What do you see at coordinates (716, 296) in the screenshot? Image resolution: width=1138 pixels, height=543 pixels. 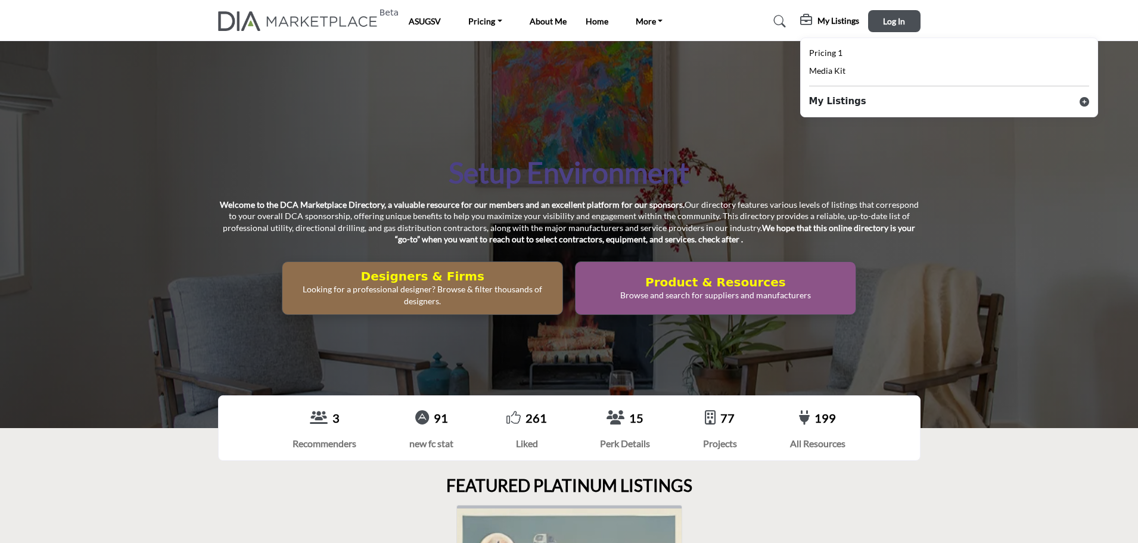 I see `p: Browse and search for suppliers and manufacturers` at bounding box center [716, 296].